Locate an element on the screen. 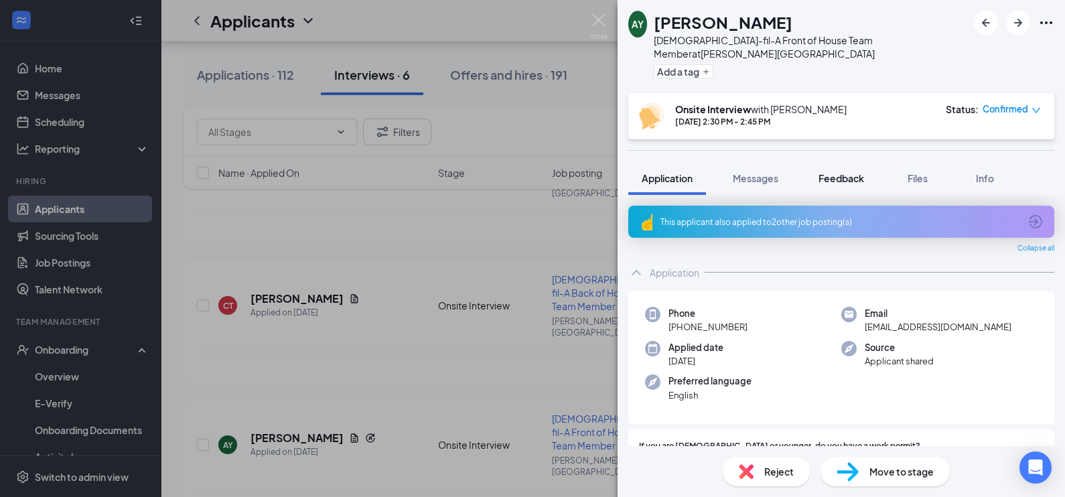 The width and height of the screenshot is (1065, 497). div: This applicant also applied to 2 other job posting(s) is located at coordinates (840, 222).